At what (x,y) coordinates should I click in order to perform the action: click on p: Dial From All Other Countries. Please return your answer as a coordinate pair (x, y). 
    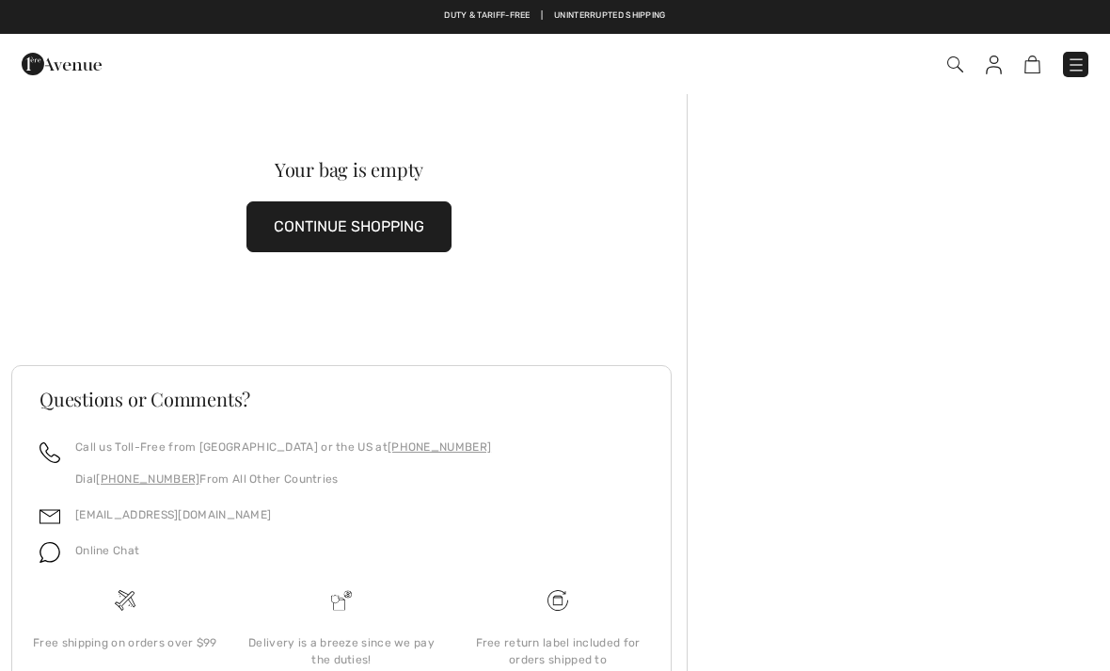
    Looking at the image, I should click on (283, 479).